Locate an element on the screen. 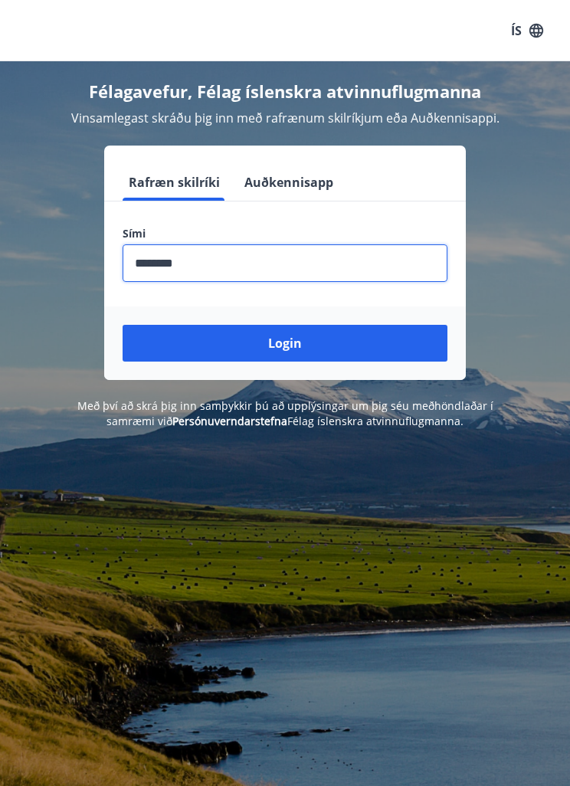 The image size is (570, 786). span: Vinsamlegast skráðu þig inn með rafrænum skilríkjum eða Auðkennisappi. is located at coordinates (285, 118).